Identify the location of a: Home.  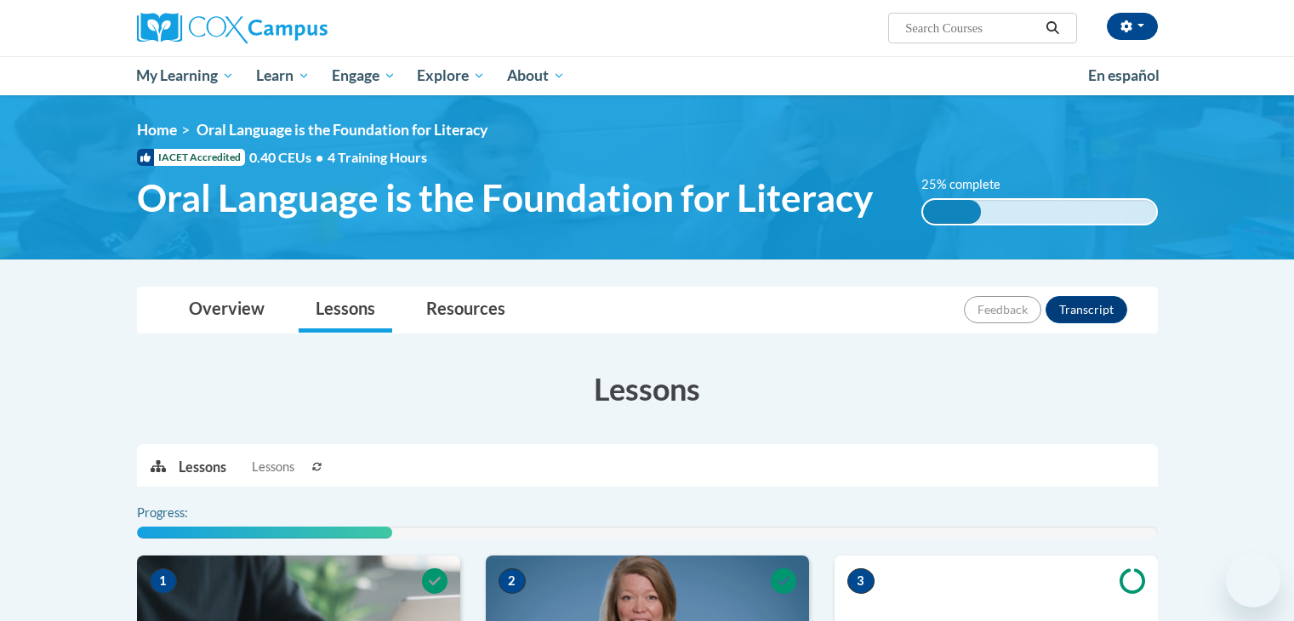
(157, 129).